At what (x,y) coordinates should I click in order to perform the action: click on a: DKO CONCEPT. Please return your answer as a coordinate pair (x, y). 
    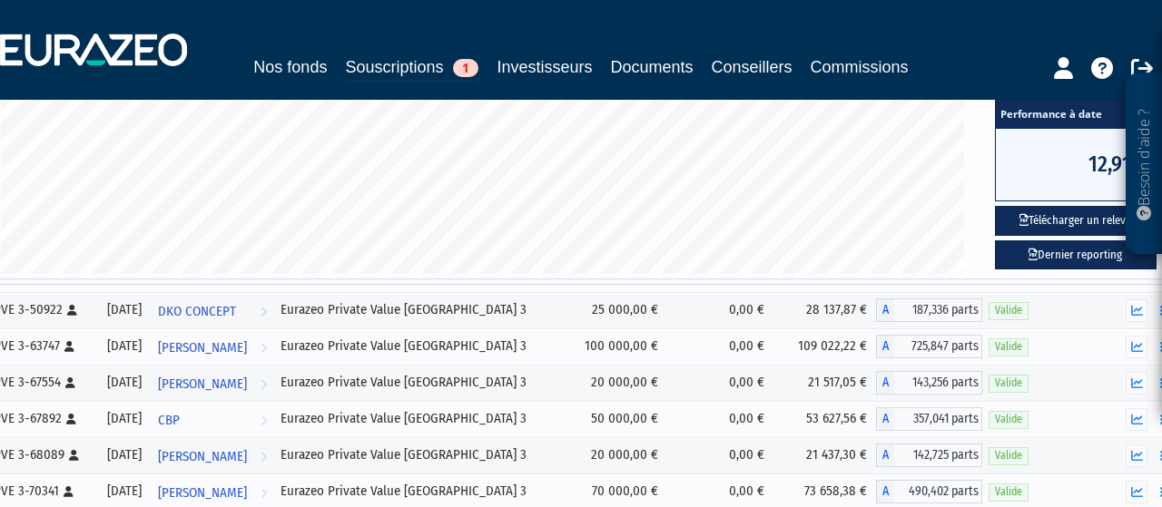
    Looking at the image, I should click on (212, 310).